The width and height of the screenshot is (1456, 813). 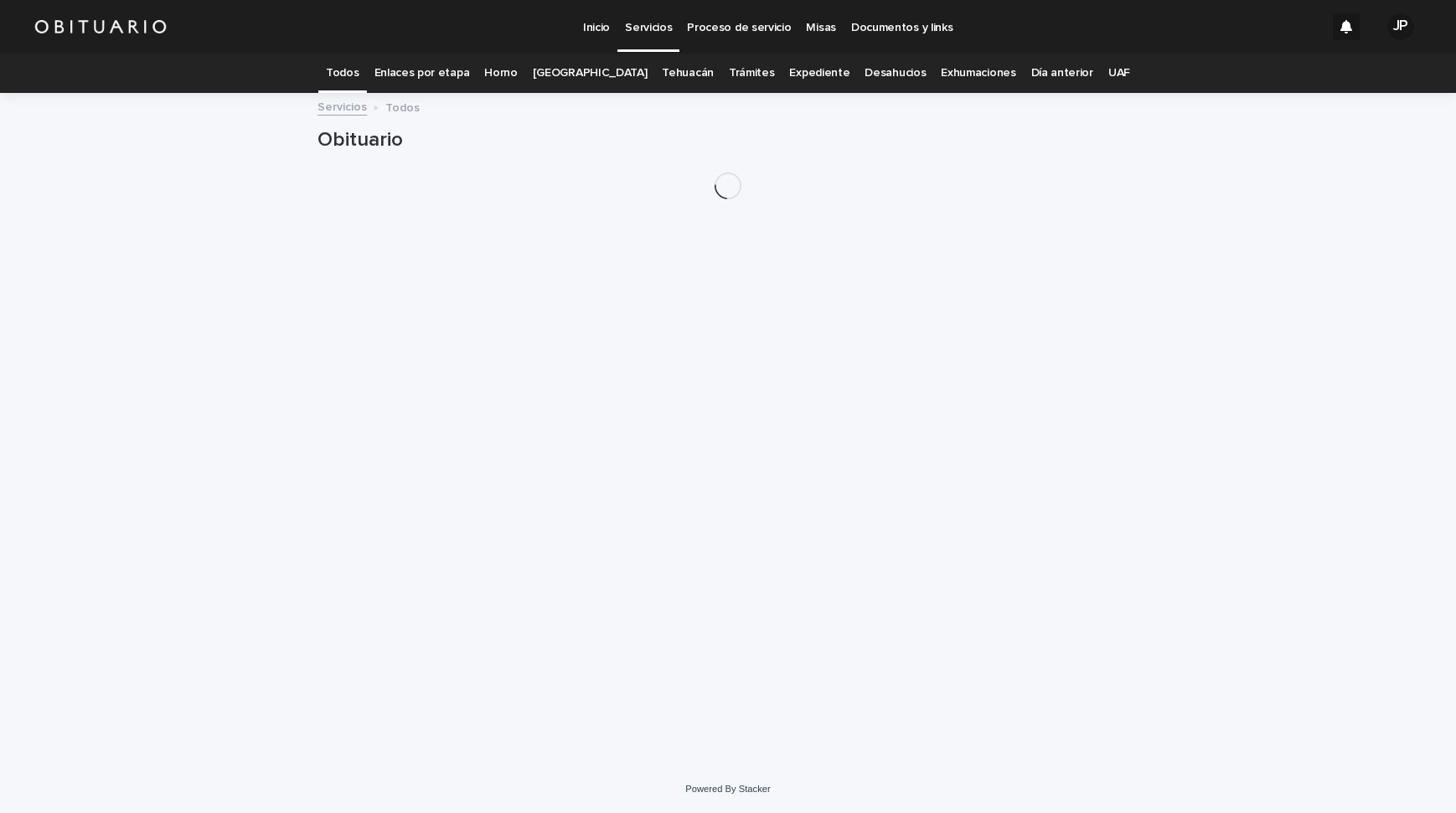 What do you see at coordinates (728, 139) in the screenshot?
I see `h1: Obituario` at bounding box center [728, 139].